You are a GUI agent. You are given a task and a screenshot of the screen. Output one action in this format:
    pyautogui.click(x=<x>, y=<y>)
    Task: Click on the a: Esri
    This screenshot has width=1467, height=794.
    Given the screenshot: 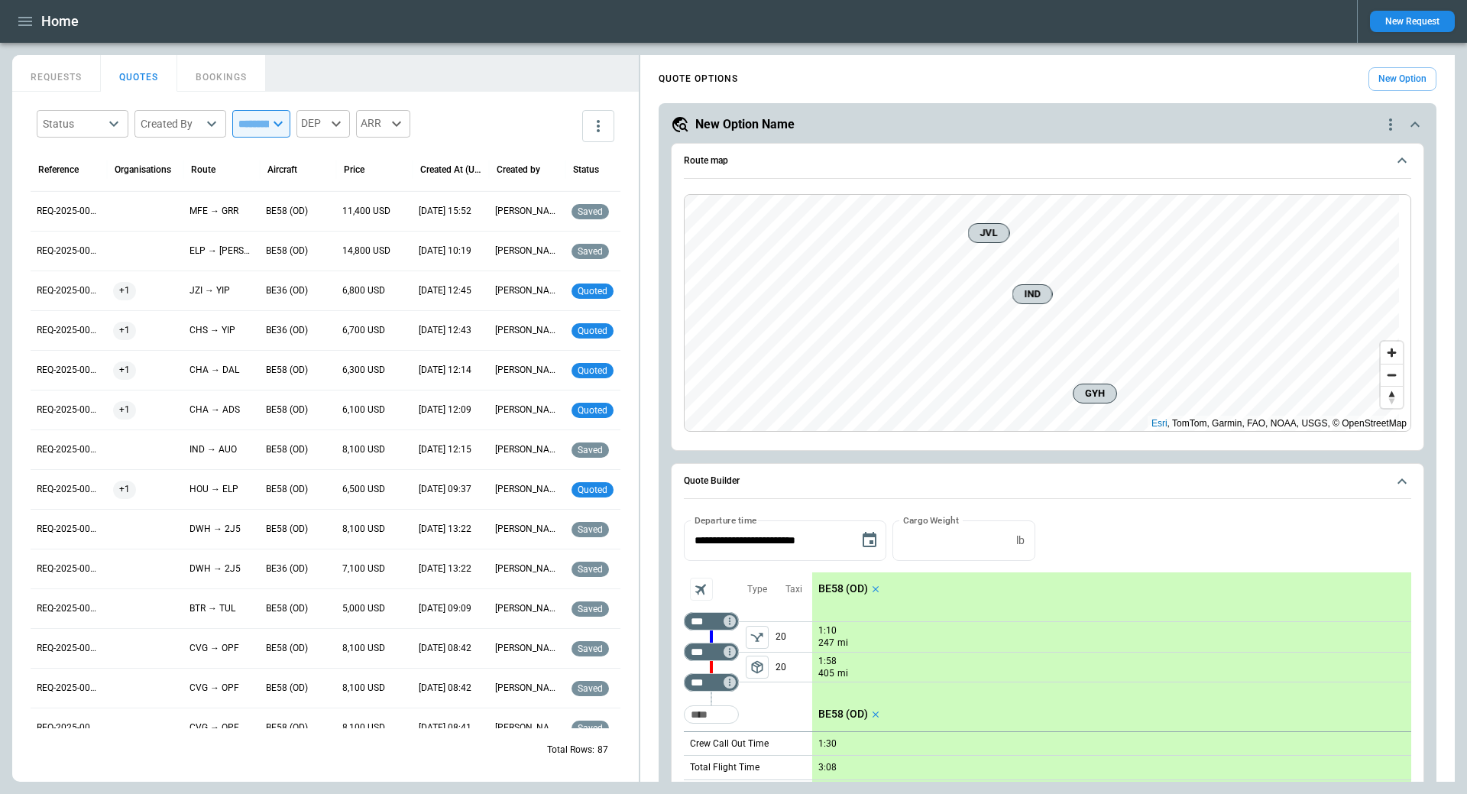 What is the action you would take?
    pyautogui.click(x=1159, y=423)
    